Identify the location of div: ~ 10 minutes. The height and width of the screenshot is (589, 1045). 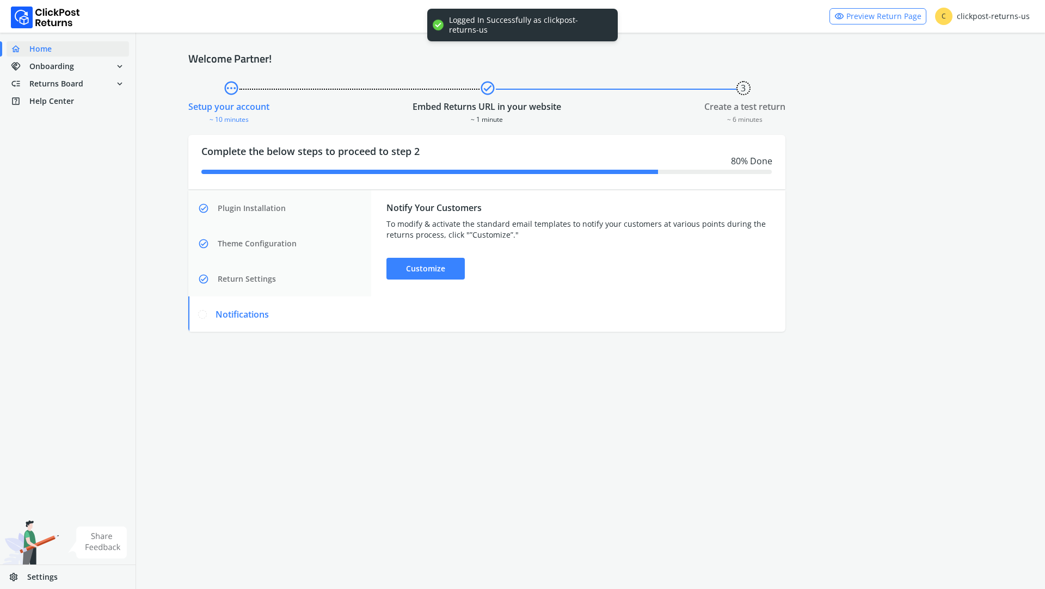
(229, 119).